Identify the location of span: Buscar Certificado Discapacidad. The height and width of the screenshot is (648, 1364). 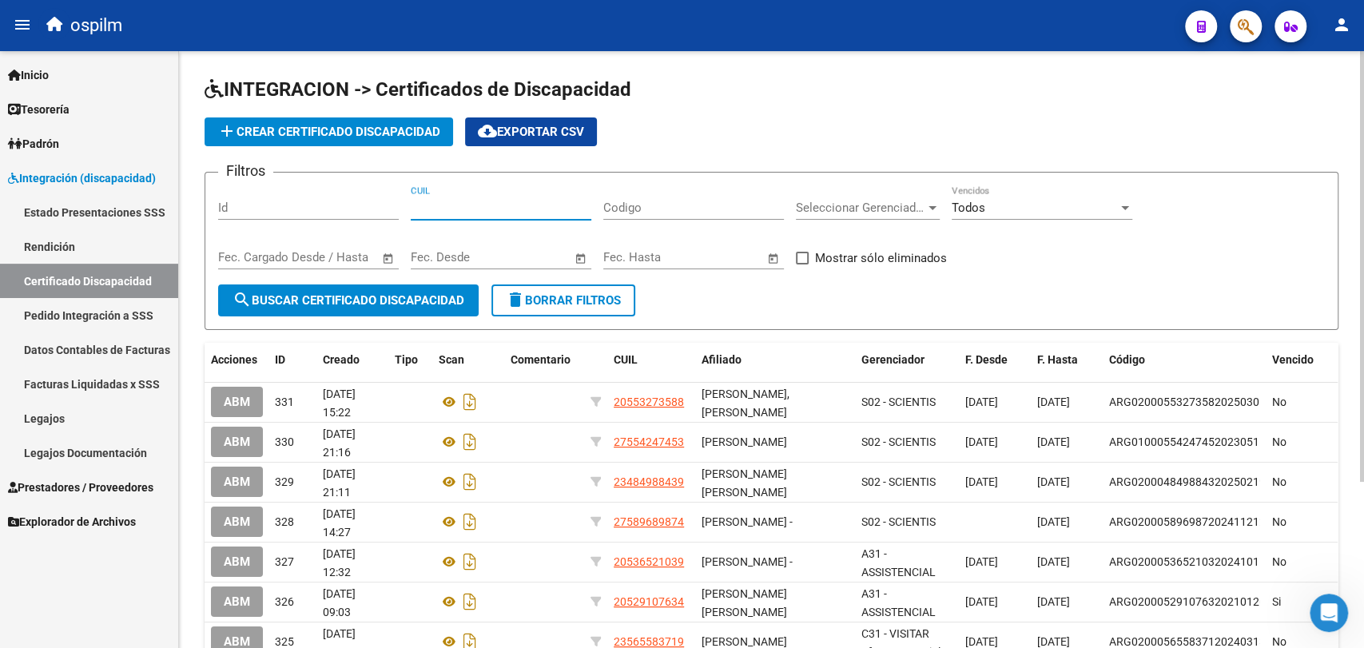
(348, 300).